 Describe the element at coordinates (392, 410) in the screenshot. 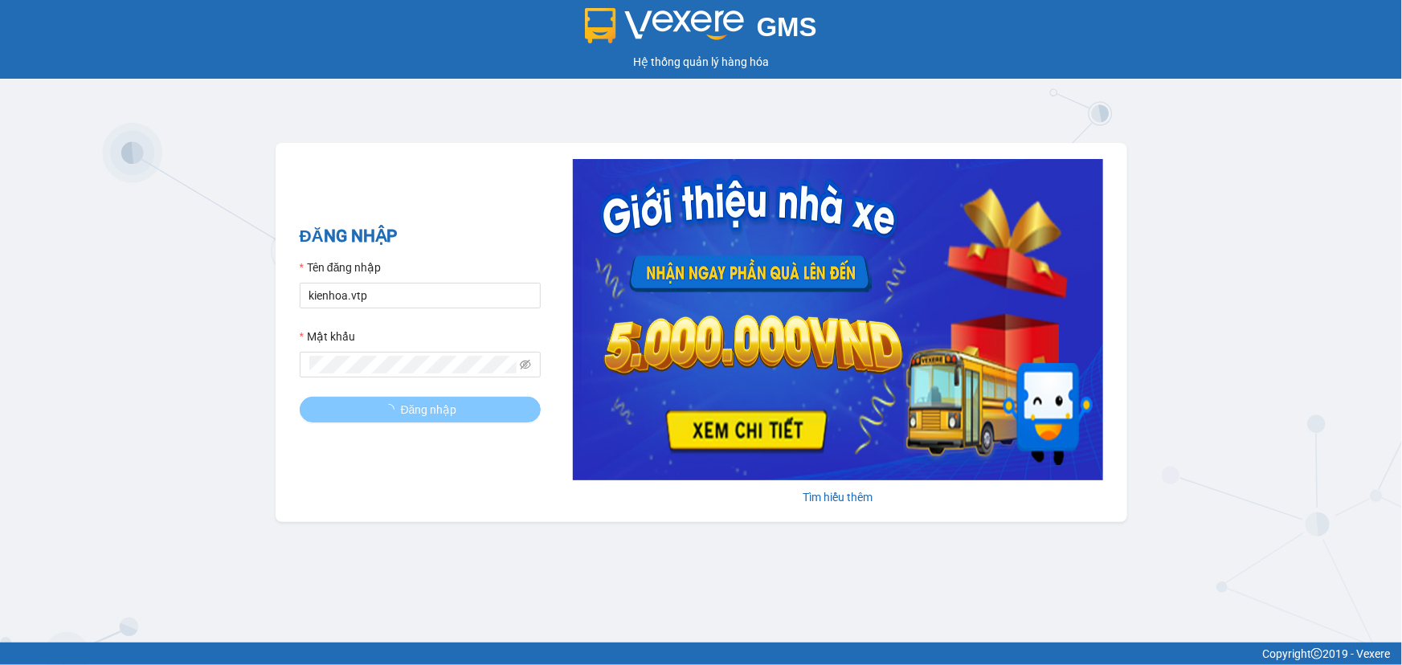

I see `span: loading` at that location.